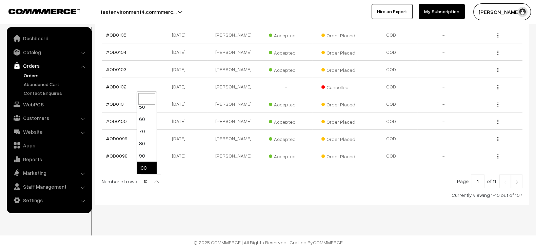 The width and height of the screenshot is (536, 248). Describe the element at coordinates (49, 200) in the screenshot. I see `a: Settings` at that location.